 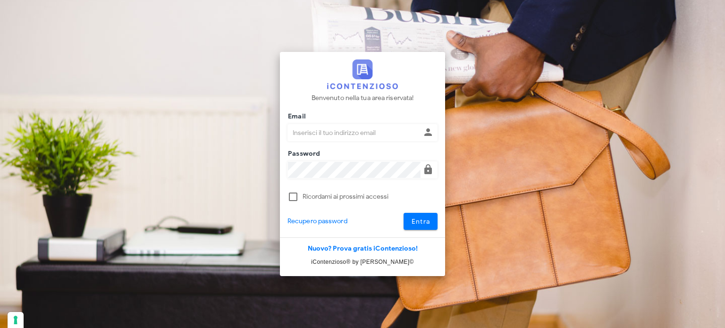 What do you see at coordinates (354, 133) in the screenshot?
I see `input: Inserisci il tuo indirizzo email` at bounding box center [354, 133].